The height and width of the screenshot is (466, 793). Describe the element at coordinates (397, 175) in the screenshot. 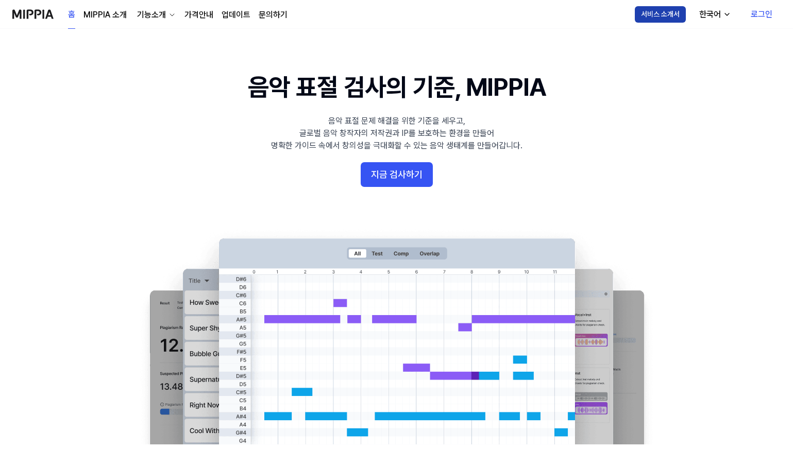

I see `a: 지금 검사하기` at that location.